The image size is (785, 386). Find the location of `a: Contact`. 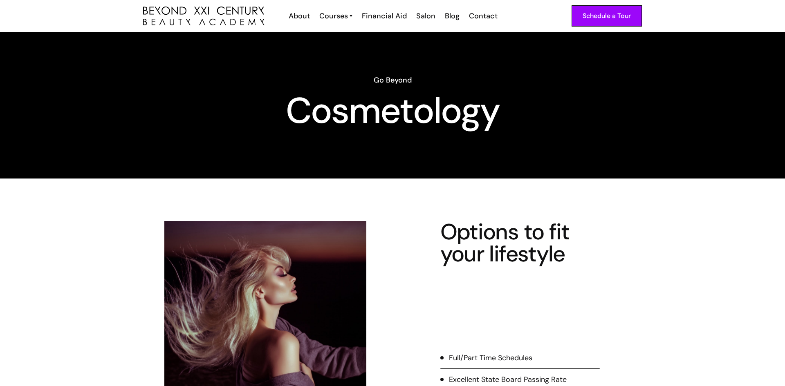

a: Contact is located at coordinates (483, 16).